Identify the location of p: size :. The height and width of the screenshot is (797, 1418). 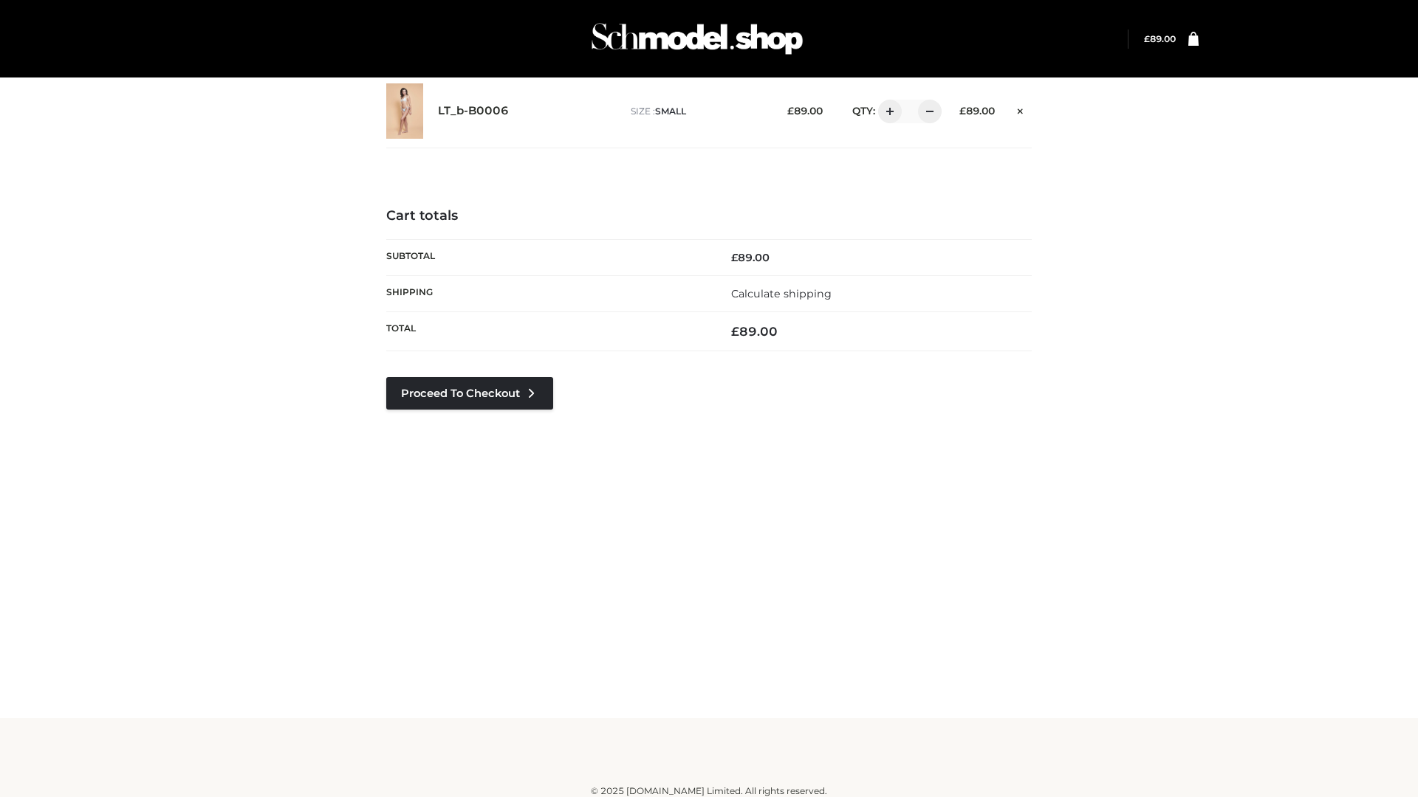
(697, 111).